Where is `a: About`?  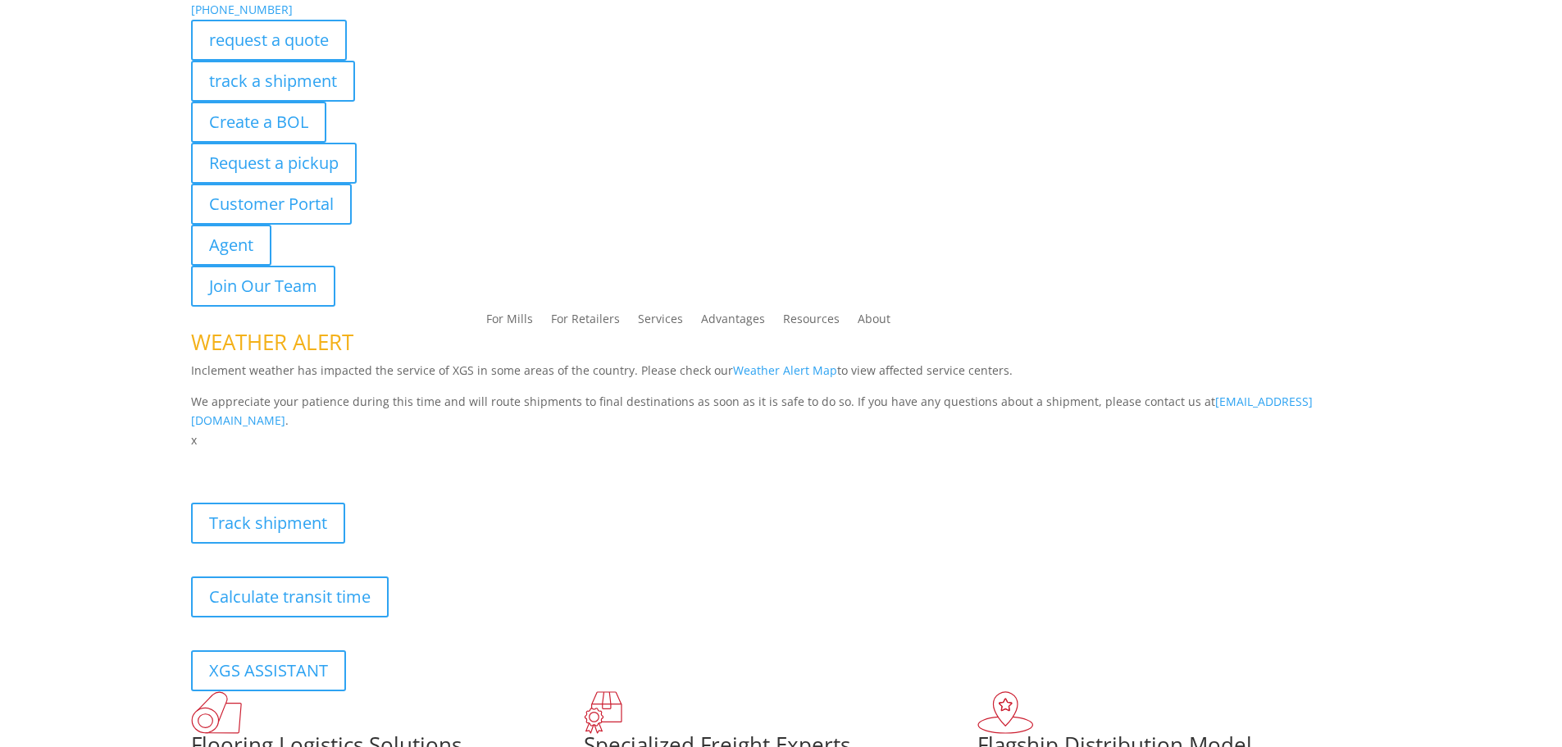
a: About is located at coordinates (874, 322).